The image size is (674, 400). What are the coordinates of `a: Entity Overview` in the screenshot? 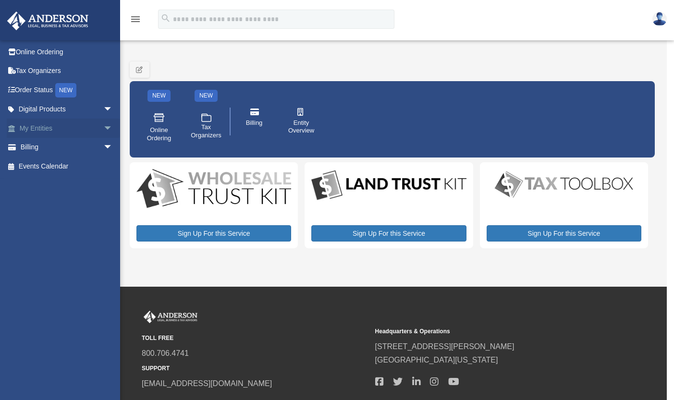 It's located at (301, 122).